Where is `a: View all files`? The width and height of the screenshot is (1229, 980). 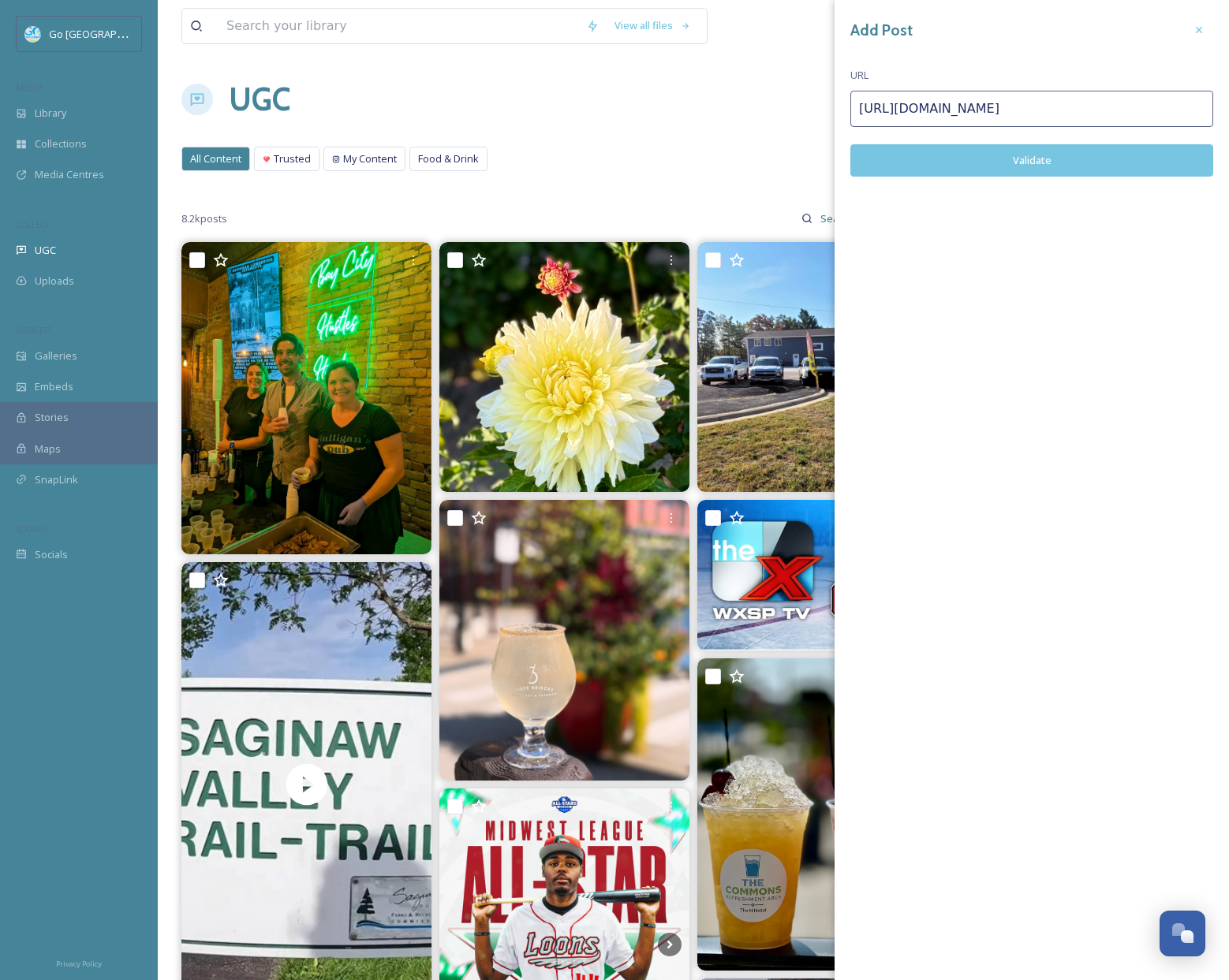
a: View all files is located at coordinates (652, 26).